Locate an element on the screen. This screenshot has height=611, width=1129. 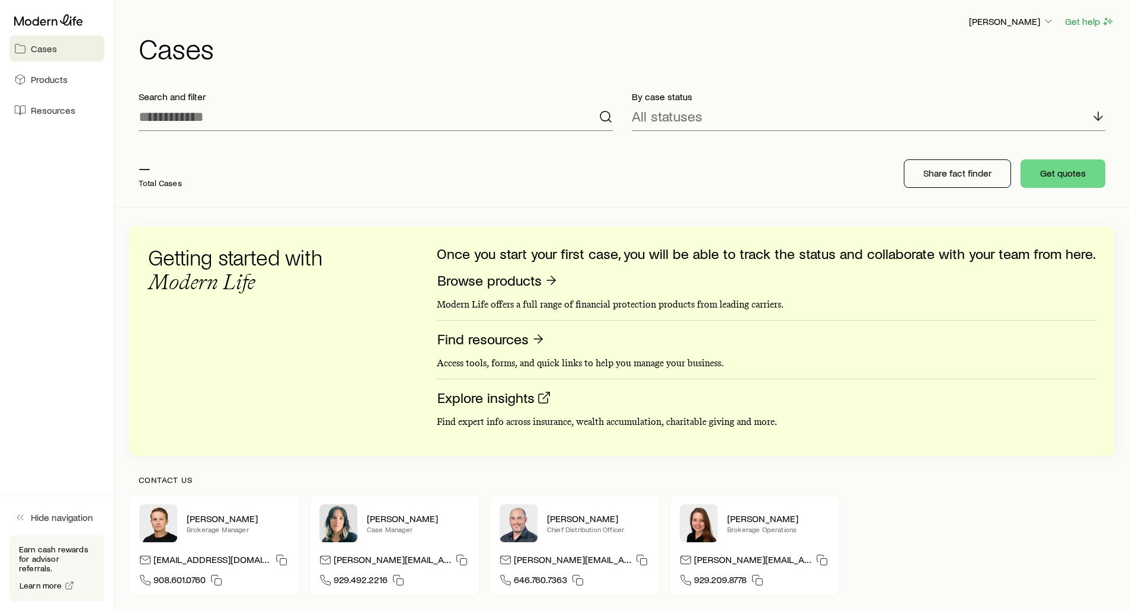
a: Find resources is located at coordinates (491, 339).